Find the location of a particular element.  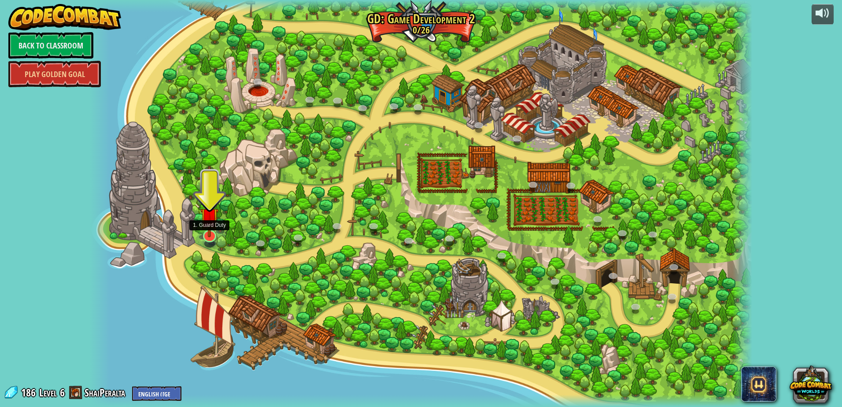

span: Level is located at coordinates (48, 392).